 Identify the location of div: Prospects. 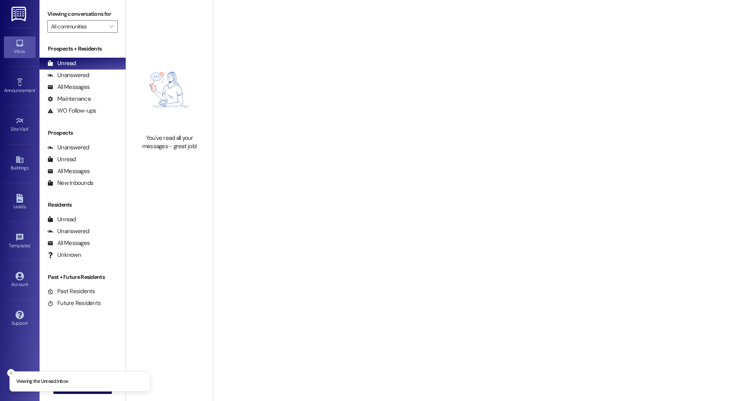
(83, 133).